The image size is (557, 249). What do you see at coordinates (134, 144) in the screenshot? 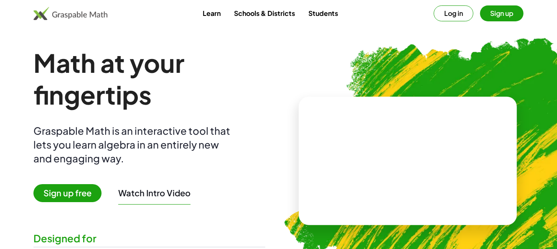
I see `div: Graspable Math is an interactive tool that lets you learn algebra in an entirely new and engaging...` at bounding box center [134, 144].